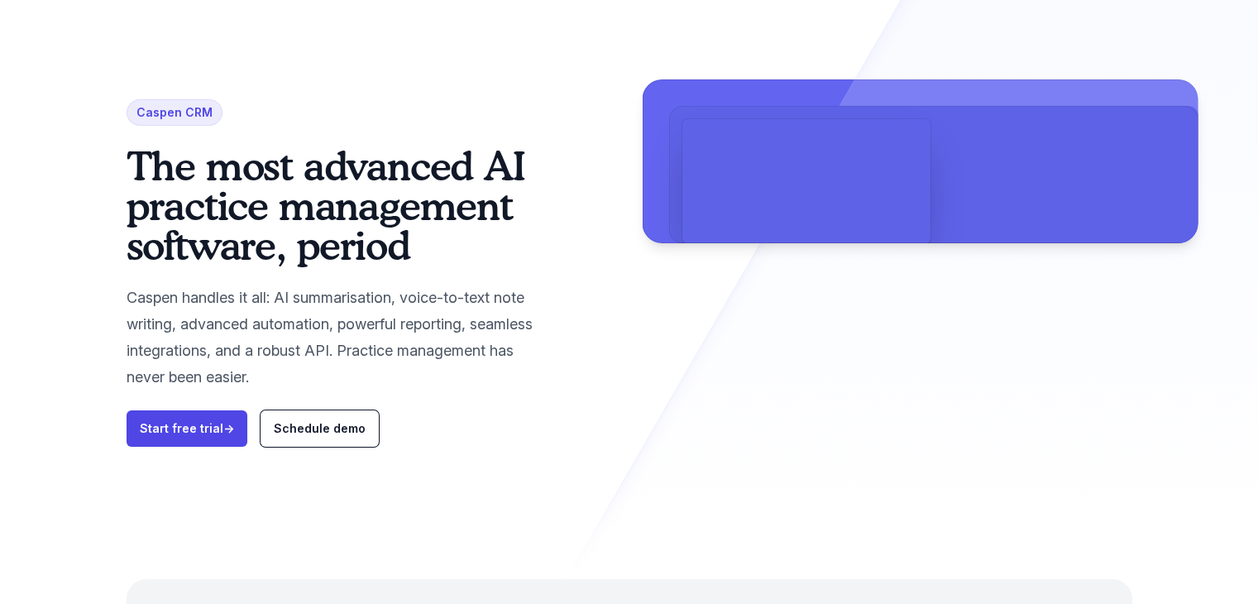 The image size is (1258, 604). Describe the element at coordinates (319, 428) in the screenshot. I see `span: Schedule demo` at that location.